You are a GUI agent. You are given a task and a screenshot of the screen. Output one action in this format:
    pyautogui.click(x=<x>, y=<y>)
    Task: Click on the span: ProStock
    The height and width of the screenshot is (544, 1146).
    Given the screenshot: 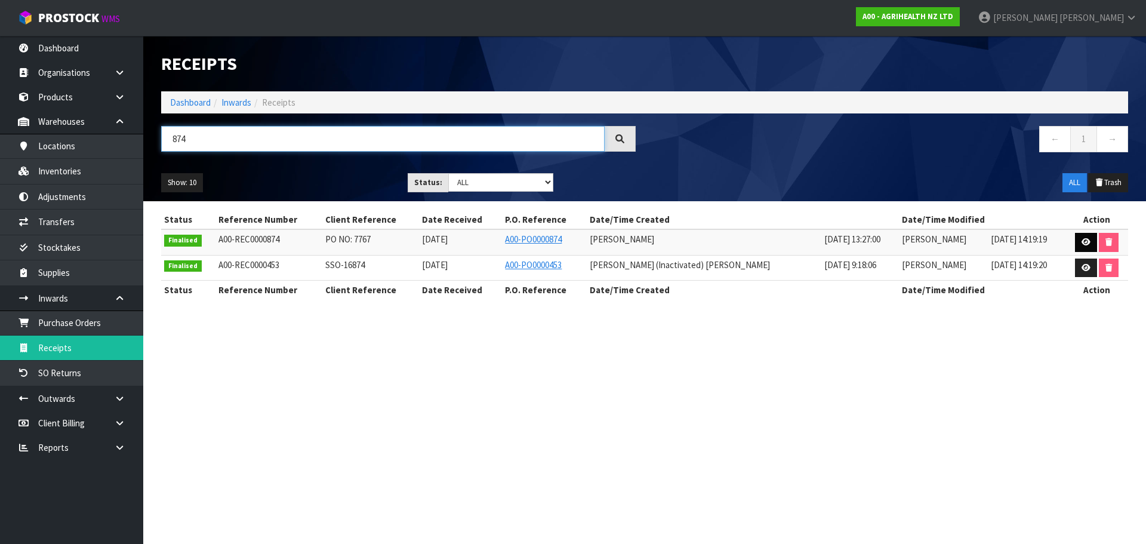 What is the action you would take?
    pyautogui.click(x=69, y=18)
    